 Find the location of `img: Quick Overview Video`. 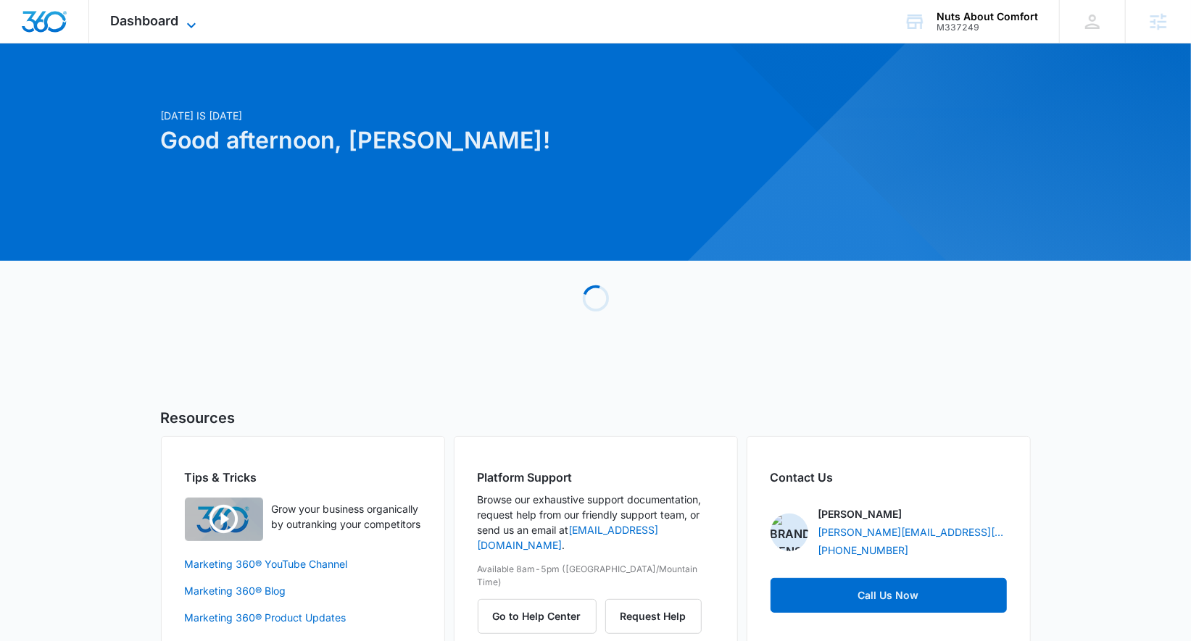

img: Quick Overview Video is located at coordinates (224, 520).